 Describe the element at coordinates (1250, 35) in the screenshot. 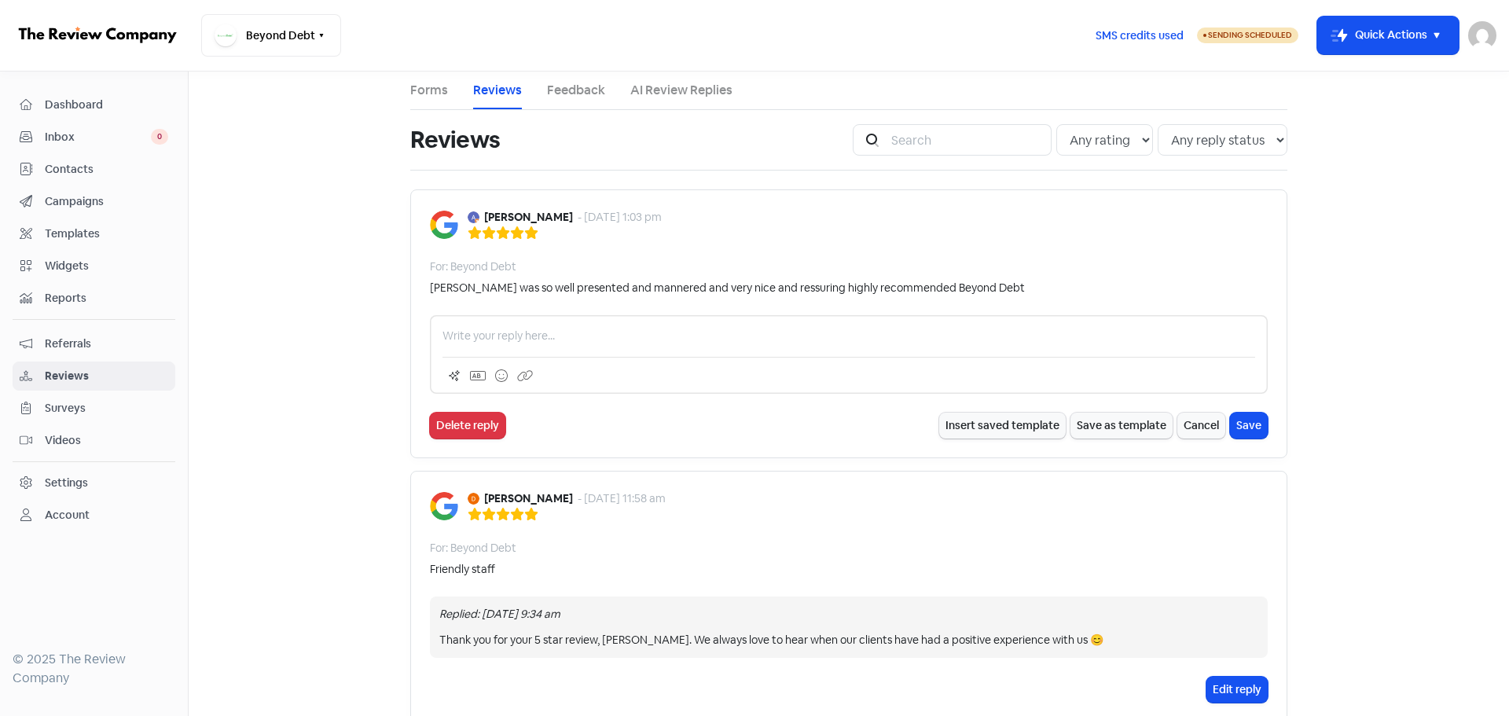

I see `span: Sending Scheduled` at that location.